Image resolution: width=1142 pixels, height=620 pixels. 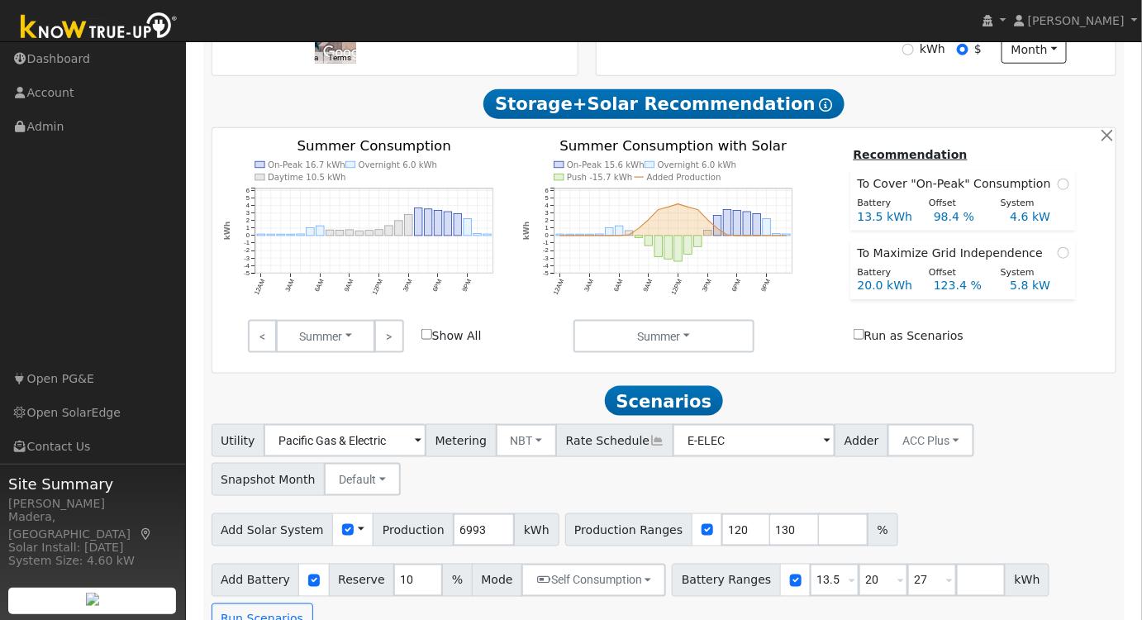 What do you see at coordinates (887, 216) in the screenshot?
I see `div: 13.5 kWh` at bounding box center [887, 216].